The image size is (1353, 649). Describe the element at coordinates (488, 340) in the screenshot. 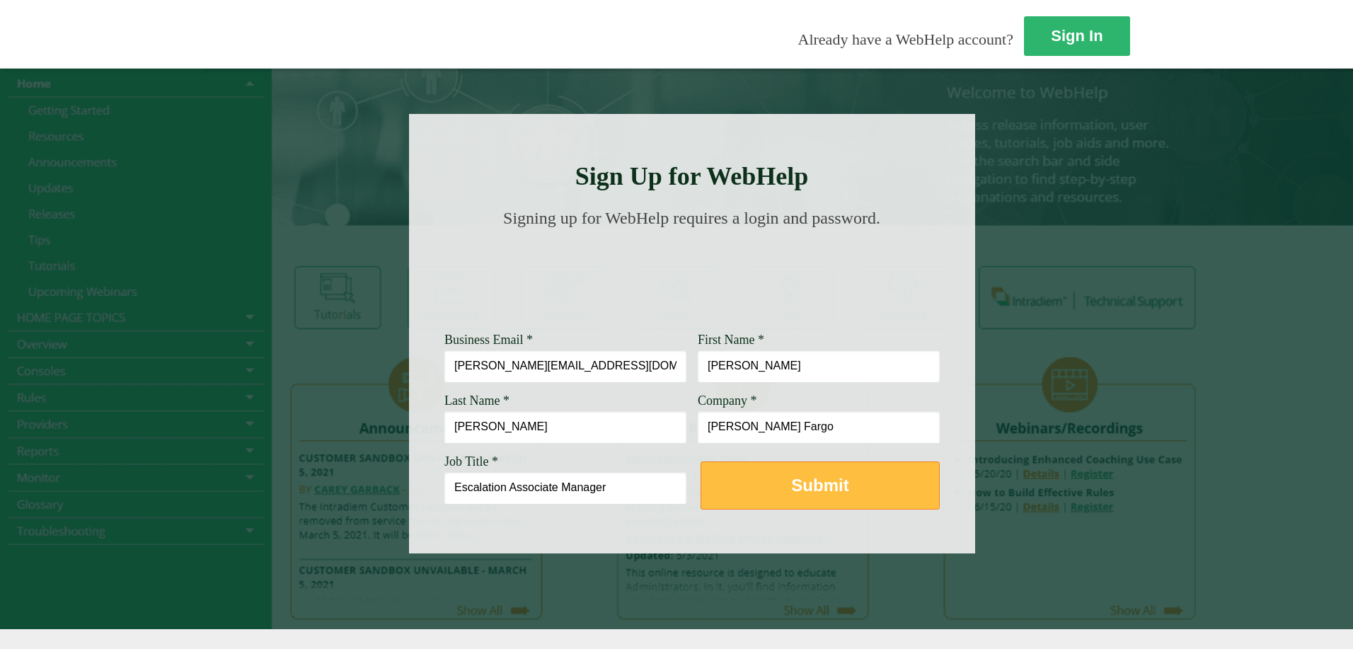

I see `span: Business Email *` at that location.